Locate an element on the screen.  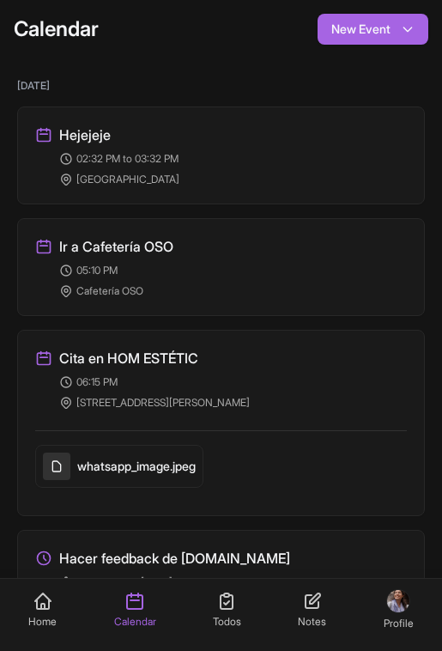
span: Profile is located at coordinates (399, 624).